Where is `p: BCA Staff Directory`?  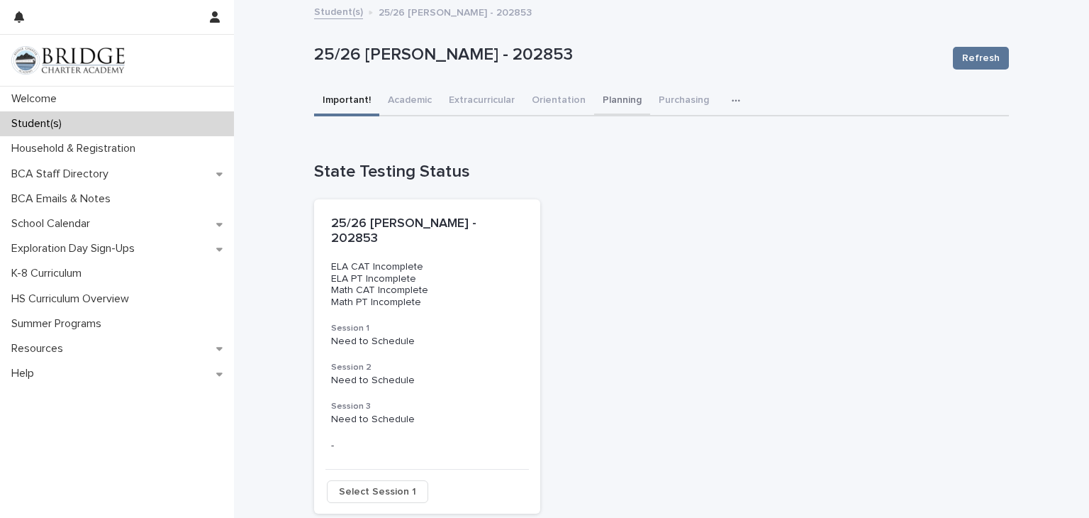
p: BCA Staff Directory is located at coordinates (62, 174).